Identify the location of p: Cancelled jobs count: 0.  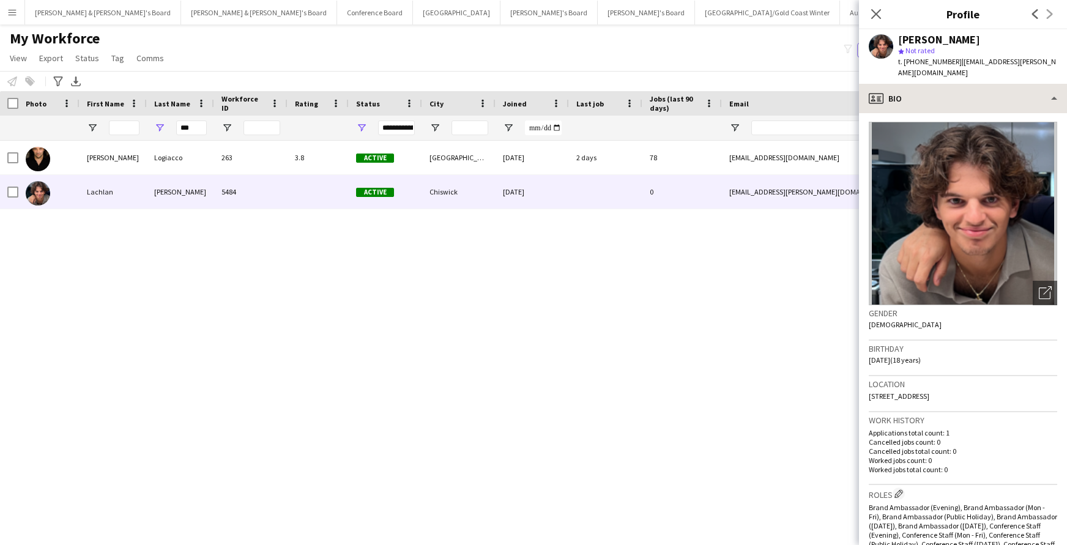
(963, 442).